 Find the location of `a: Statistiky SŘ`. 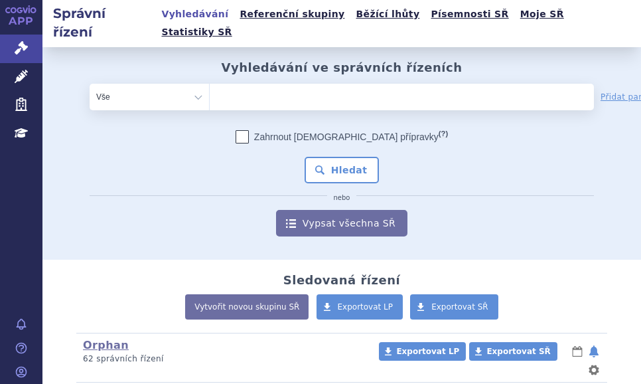

a: Statistiky SŘ is located at coordinates (196, 32).